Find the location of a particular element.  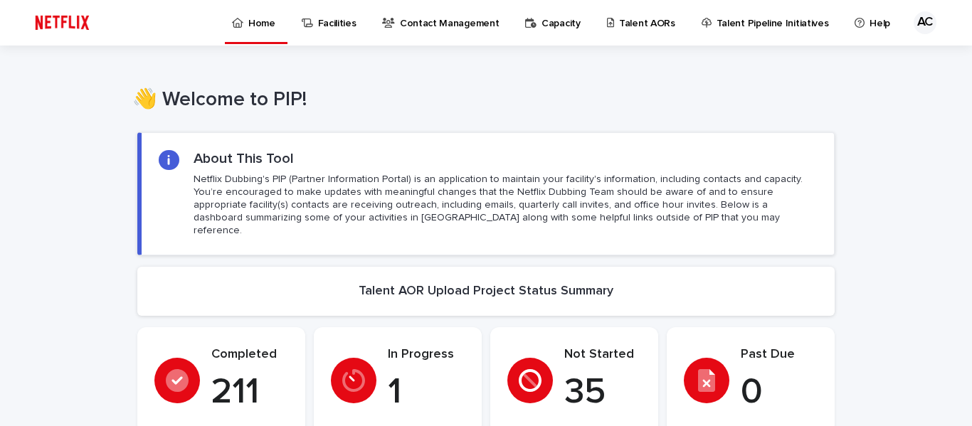

p: Completed is located at coordinates (250, 355).